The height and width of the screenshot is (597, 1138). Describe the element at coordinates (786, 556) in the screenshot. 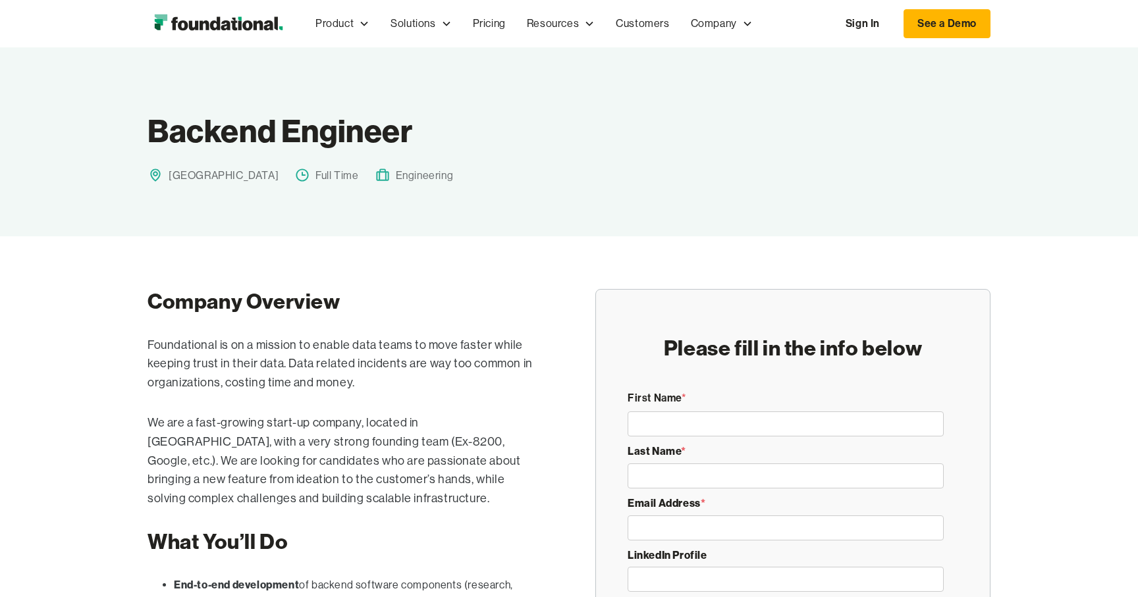

I see `label: LinkedIn Profile` at that location.